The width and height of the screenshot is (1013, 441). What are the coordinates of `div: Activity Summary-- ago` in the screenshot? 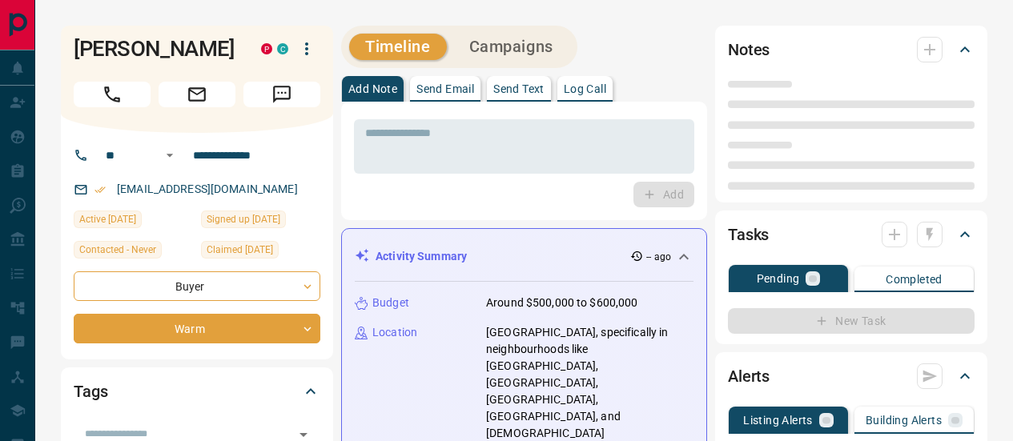 It's located at (524, 256).